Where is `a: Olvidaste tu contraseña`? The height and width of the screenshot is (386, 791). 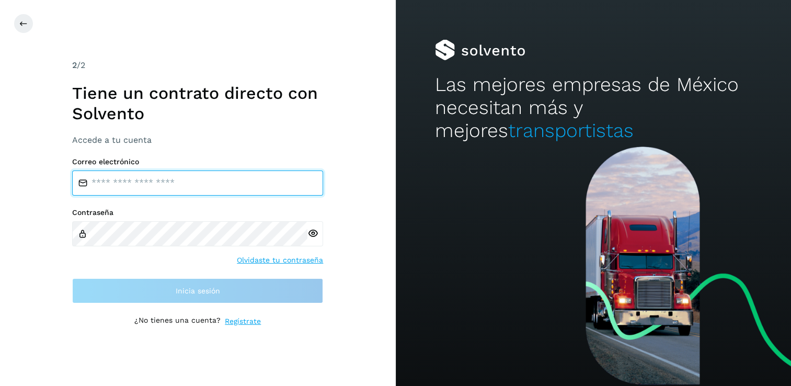 a: Olvidaste tu contraseña is located at coordinates (280, 260).